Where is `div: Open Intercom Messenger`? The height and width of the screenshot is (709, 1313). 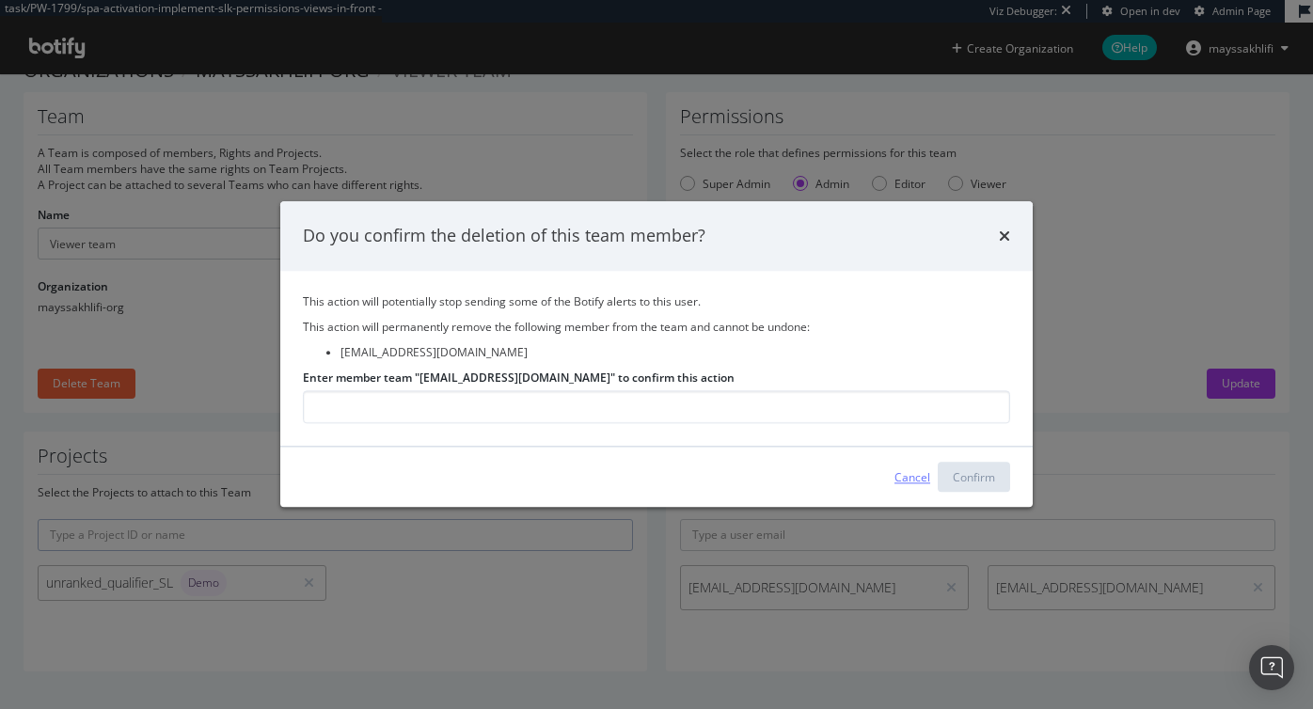 div: Open Intercom Messenger is located at coordinates (1271, 668).